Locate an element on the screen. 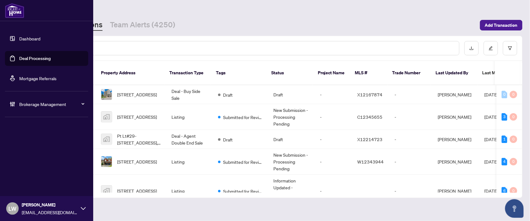 This screenshot has height=221, width=530. div: 4 is located at coordinates (504, 161).